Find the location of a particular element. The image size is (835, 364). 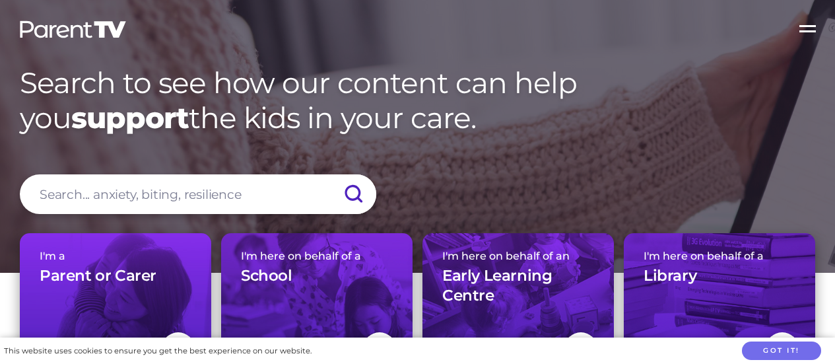

button: Got it! is located at coordinates (782, 351).